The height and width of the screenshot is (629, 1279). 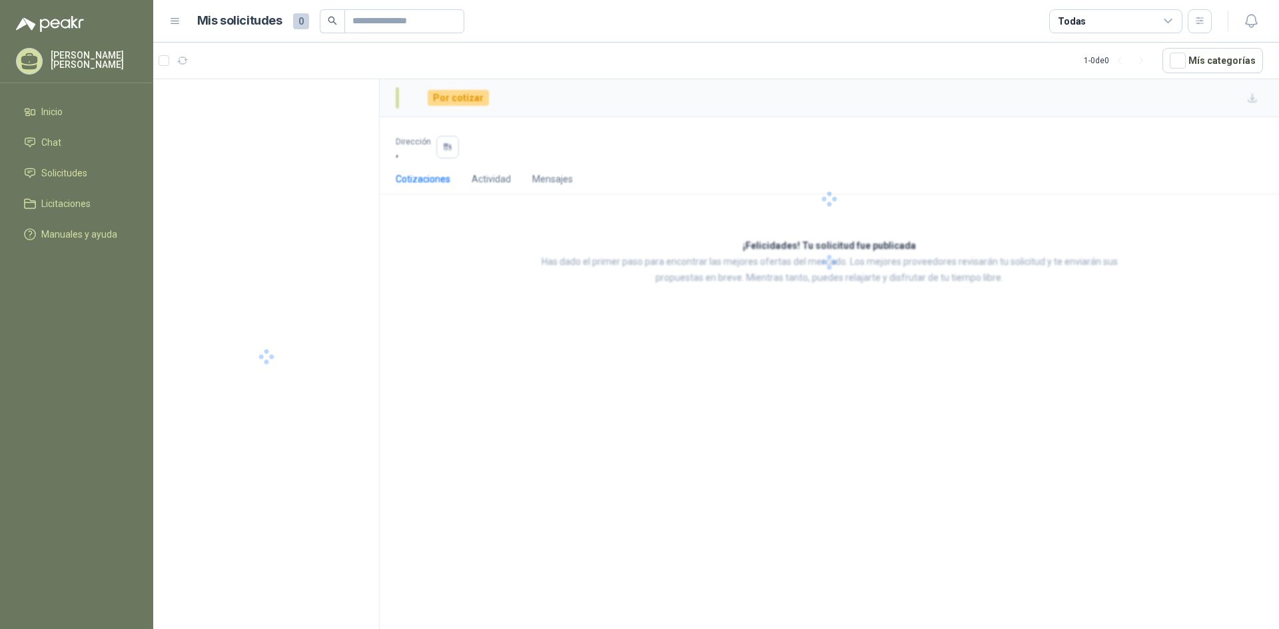 What do you see at coordinates (1212, 61) in the screenshot?
I see `button: Mís categorías` at bounding box center [1212, 61].